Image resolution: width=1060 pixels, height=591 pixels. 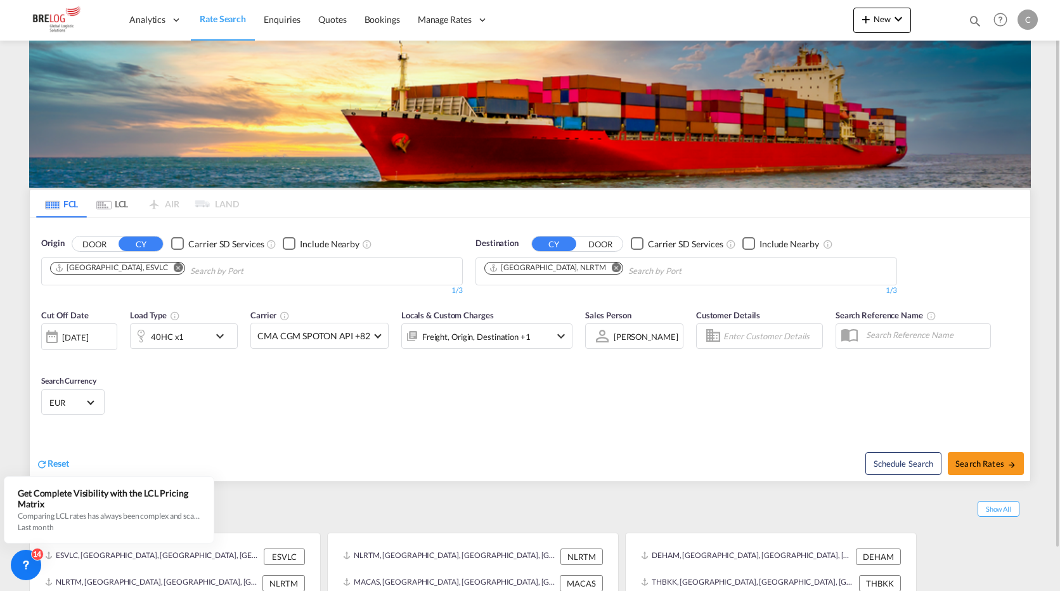 I want to click on span: Locals & Custom Charges, so click(x=447, y=315).